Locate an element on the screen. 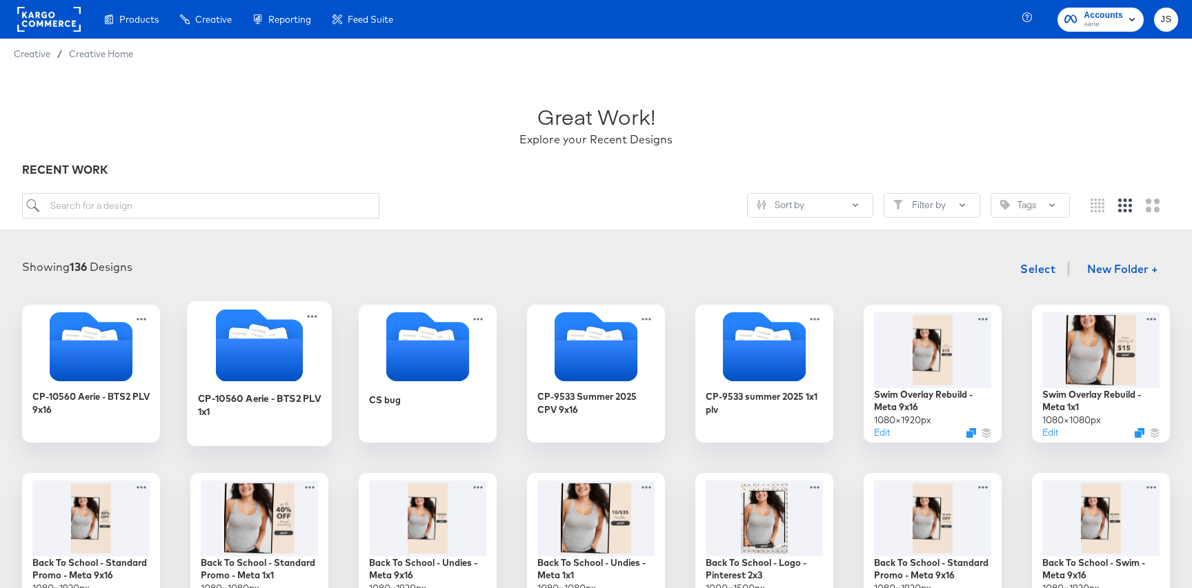  div: RECENT WORK is located at coordinates (596, 170).